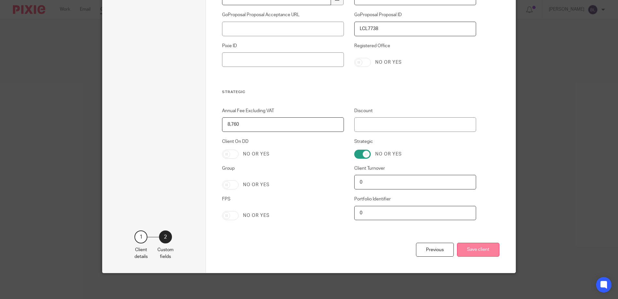  I want to click on label: GoProposal Proposal Acceptance URL, so click(283, 15).